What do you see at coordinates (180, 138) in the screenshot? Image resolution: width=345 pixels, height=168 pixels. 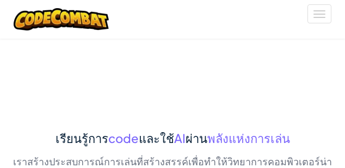 I see `span: AI` at bounding box center [180, 138].